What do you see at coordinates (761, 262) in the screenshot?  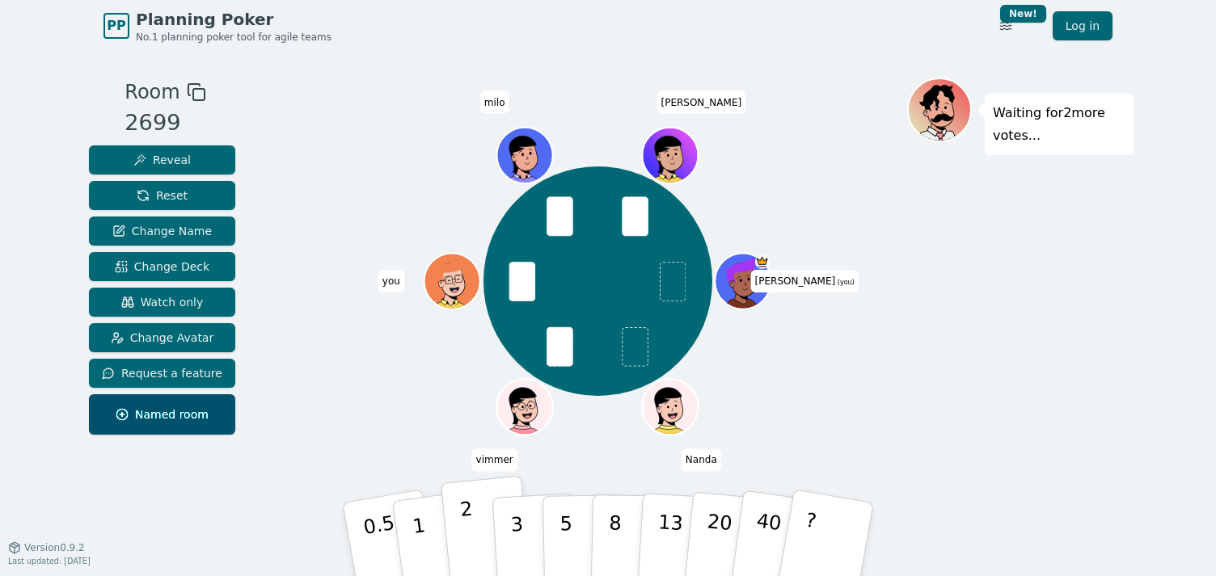 I see `span: bartholomew is the host` at bounding box center [761, 262].